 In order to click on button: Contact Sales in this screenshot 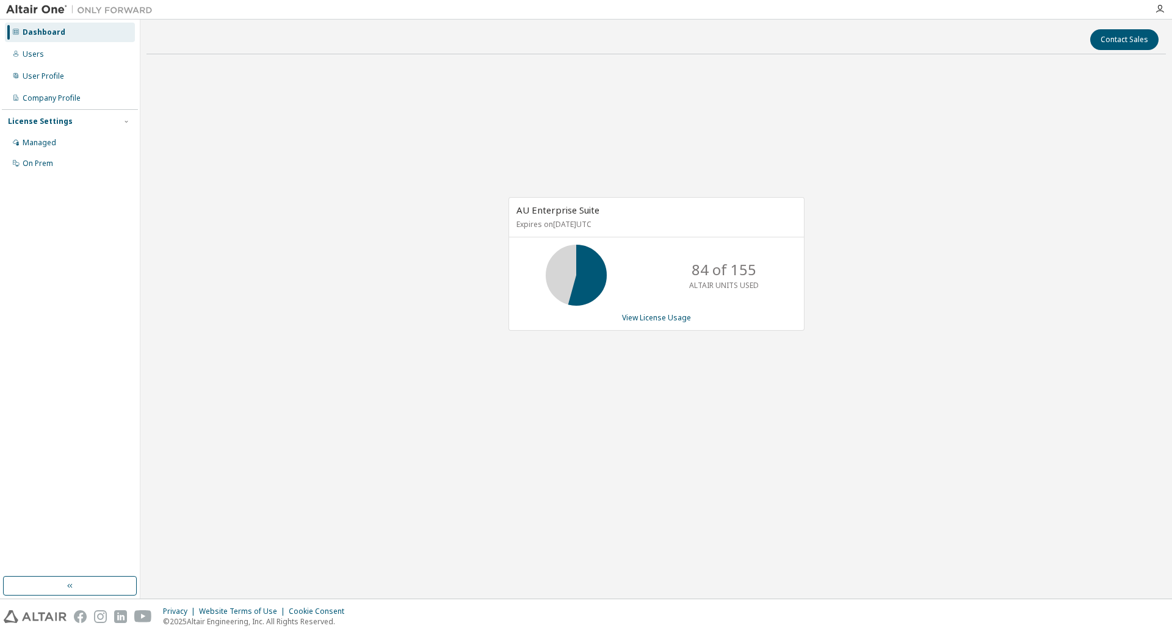, I will do `click(1125, 40)`.